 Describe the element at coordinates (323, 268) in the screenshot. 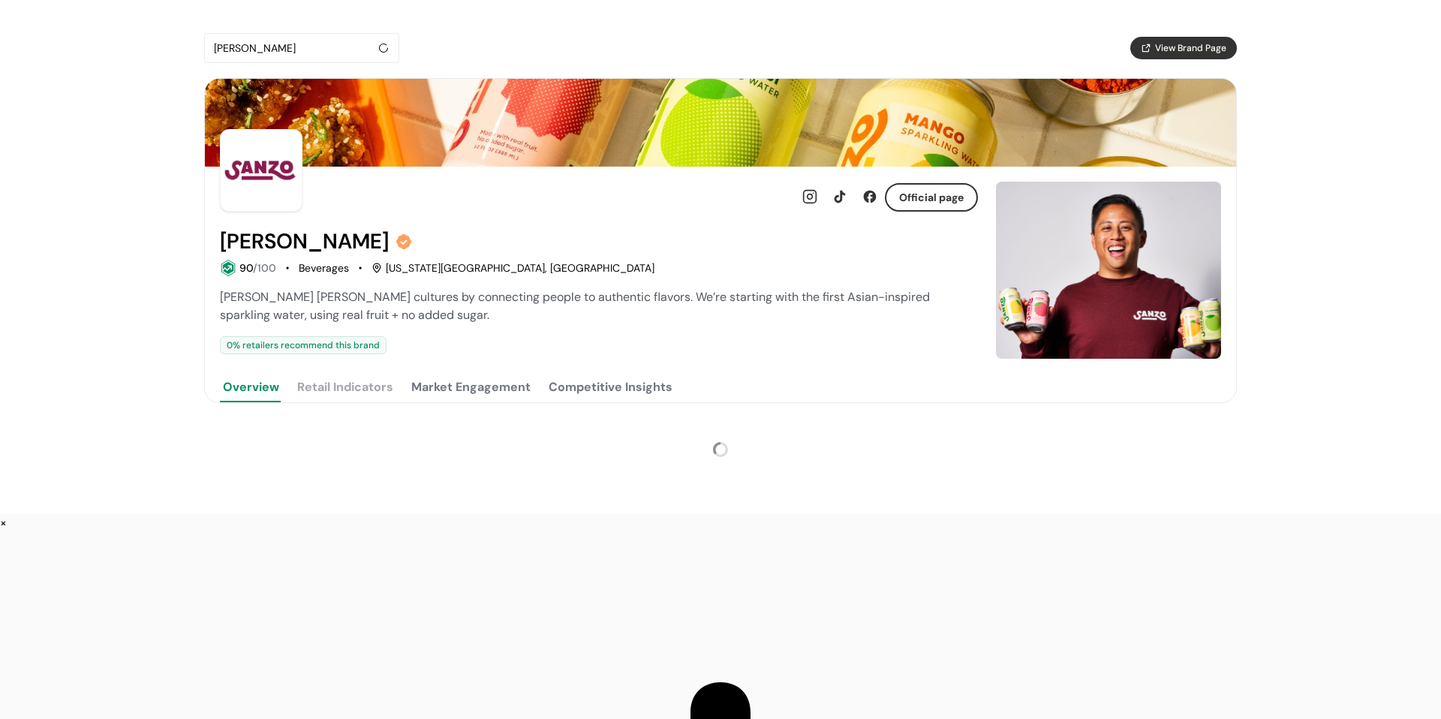

I see `div: Beverages` at that location.